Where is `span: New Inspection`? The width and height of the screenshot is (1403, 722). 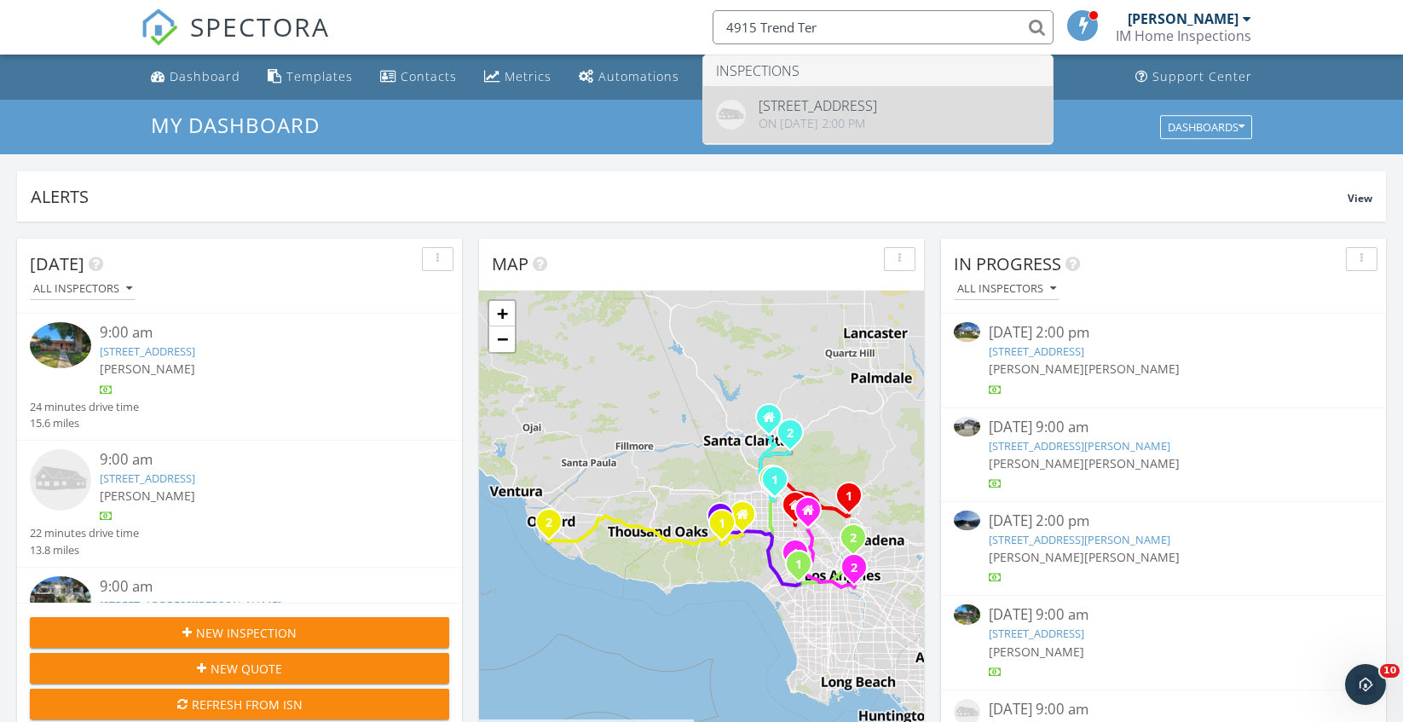
span: New Inspection is located at coordinates (246, 632).